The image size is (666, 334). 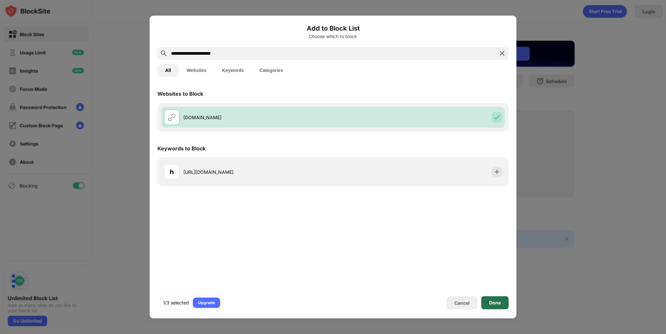 What do you see at coordinates (180, 94) in the screenshot?
I see `div: Websites to Block` at bounding box center [180, 94].